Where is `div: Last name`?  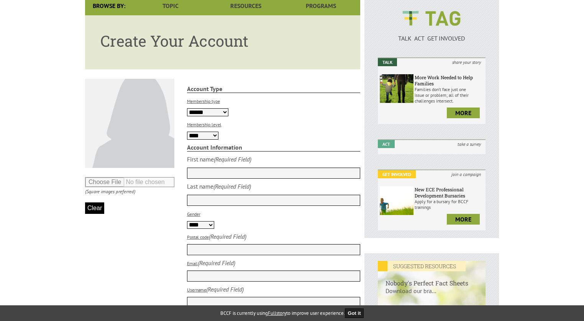
div: Last name is located at coordinates (200, 186).